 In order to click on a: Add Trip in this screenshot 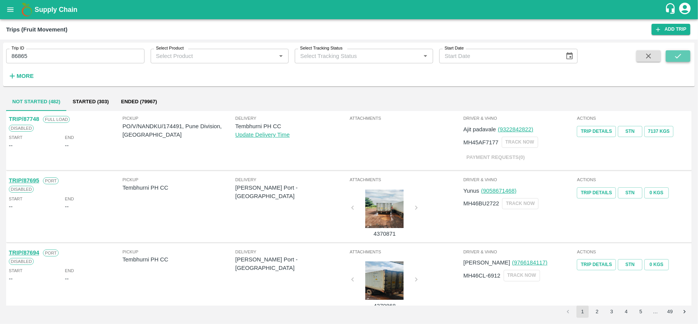, I will do `click(671, 29)`.